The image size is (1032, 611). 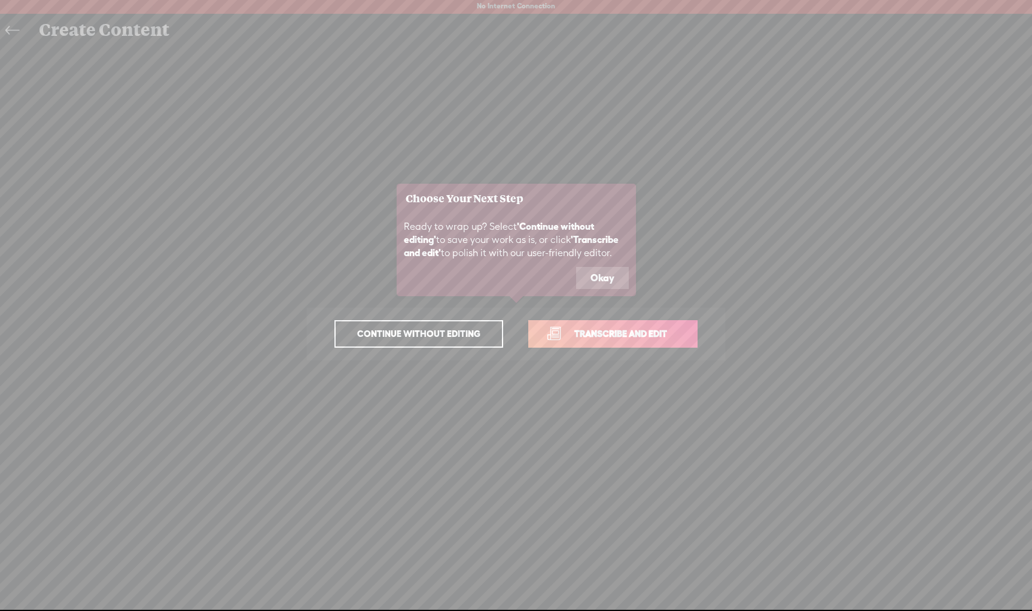 I want to click on span: Continue without editing, so click(x=419, y=334).